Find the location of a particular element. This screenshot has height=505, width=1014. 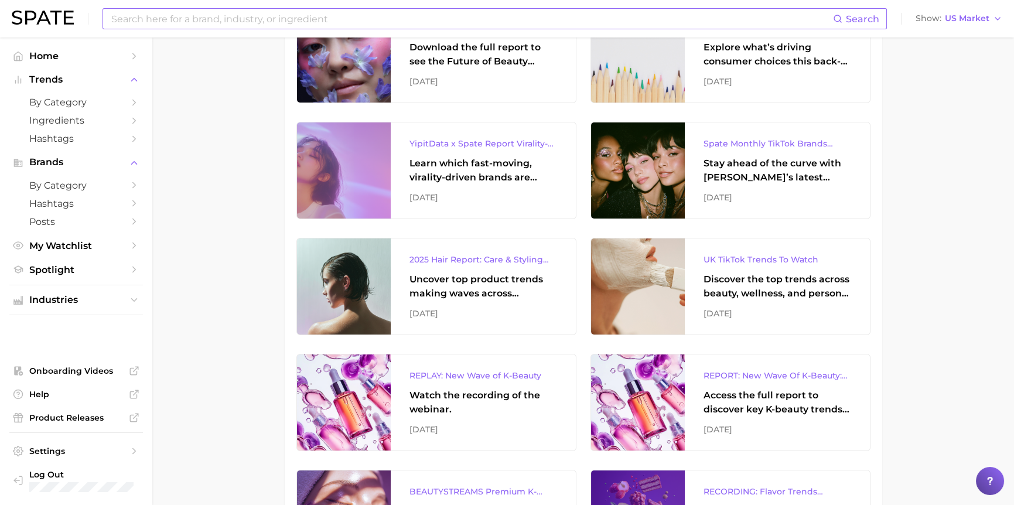

span: Brands is located at coordinates (76, 162).